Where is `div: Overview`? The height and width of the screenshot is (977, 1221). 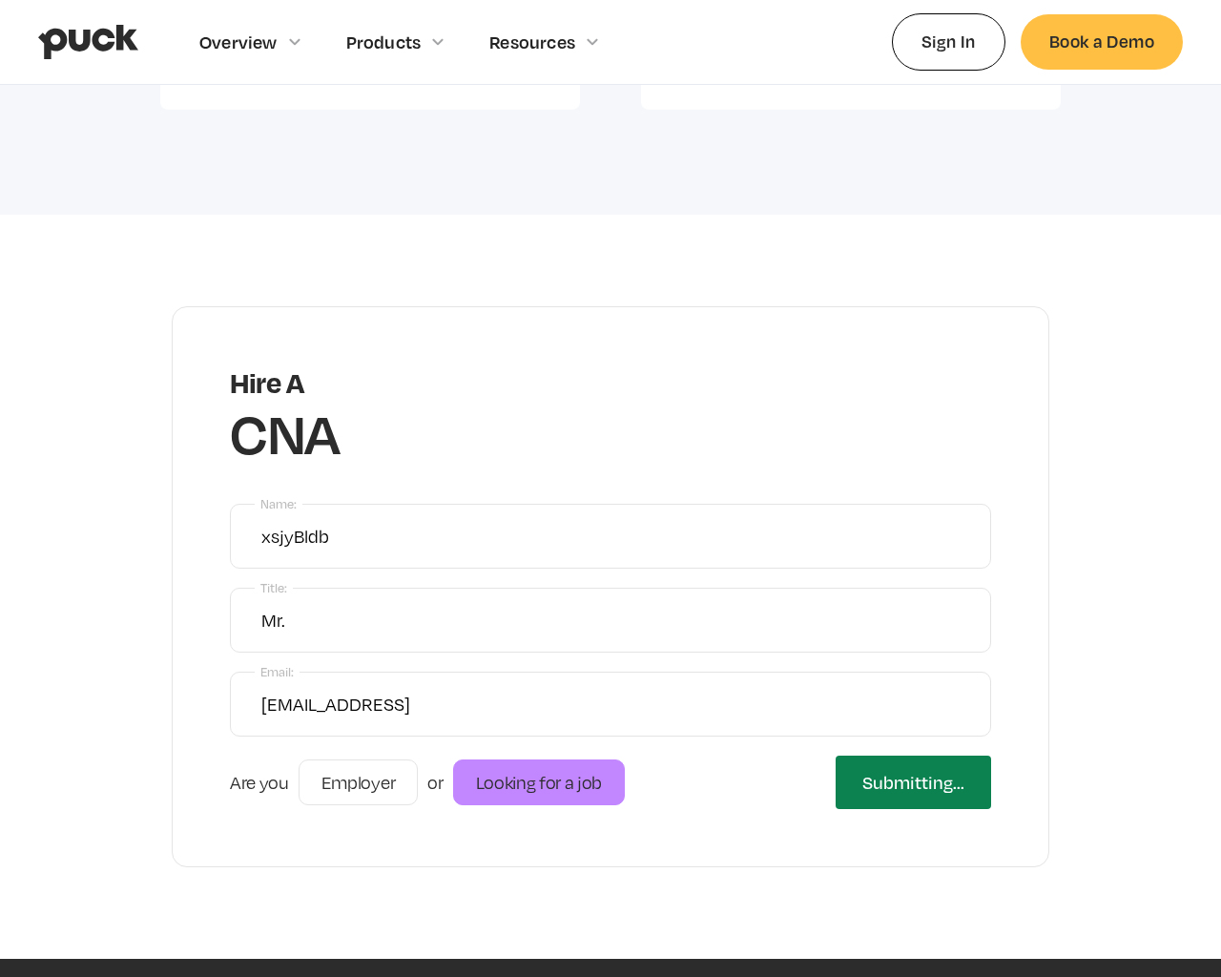
div: Overview is located at coordinates (239, 42).